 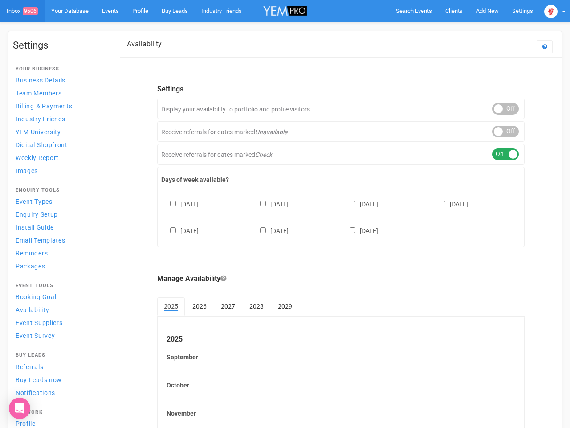 I want to click on a: 2026, so click(x=200, y=306).